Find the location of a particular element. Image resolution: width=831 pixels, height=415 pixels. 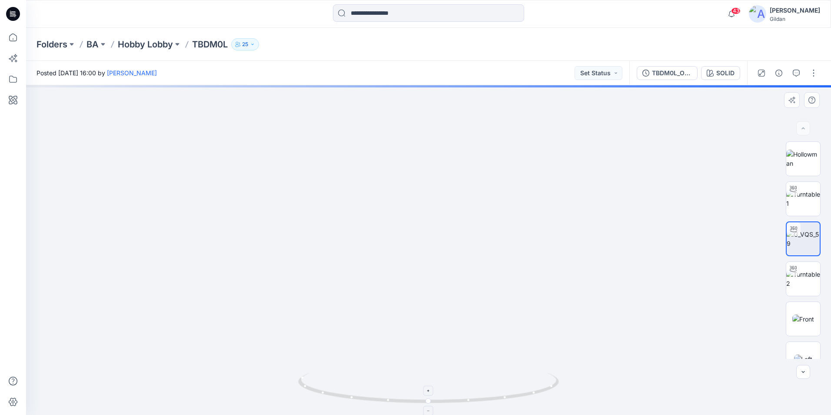

a: Hobby Lobby is located at coordinates (145, 44).